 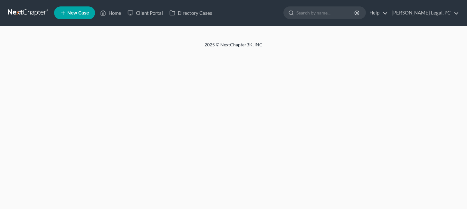 What do you see at coordinates (190, 13) in the screenshot?
I see `a: Directory Cases` at bounding box center [190, 13].